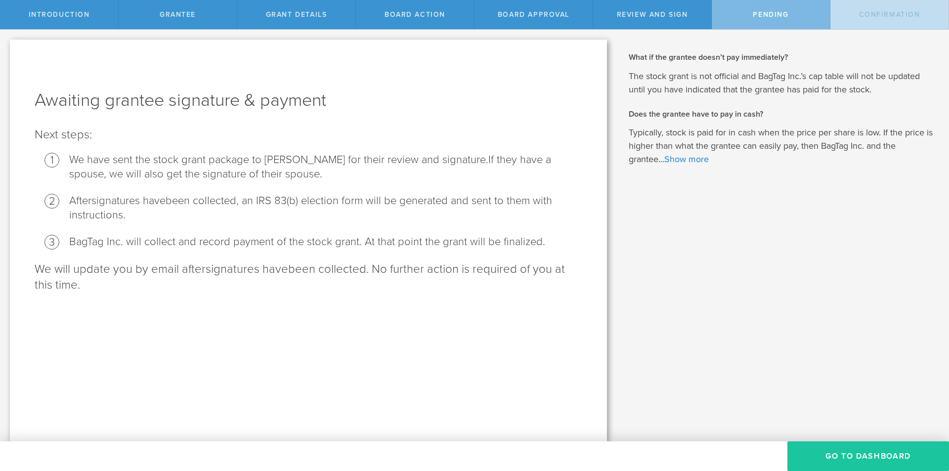 The height and width of the screenshot is (471, 949). What do you see at coordinates (326, 208) in the screenshot?
I see `li: After been collected, an IRS 83(b) election form will be generated and sent to them with instruct...` at bounding box center [326, 208].